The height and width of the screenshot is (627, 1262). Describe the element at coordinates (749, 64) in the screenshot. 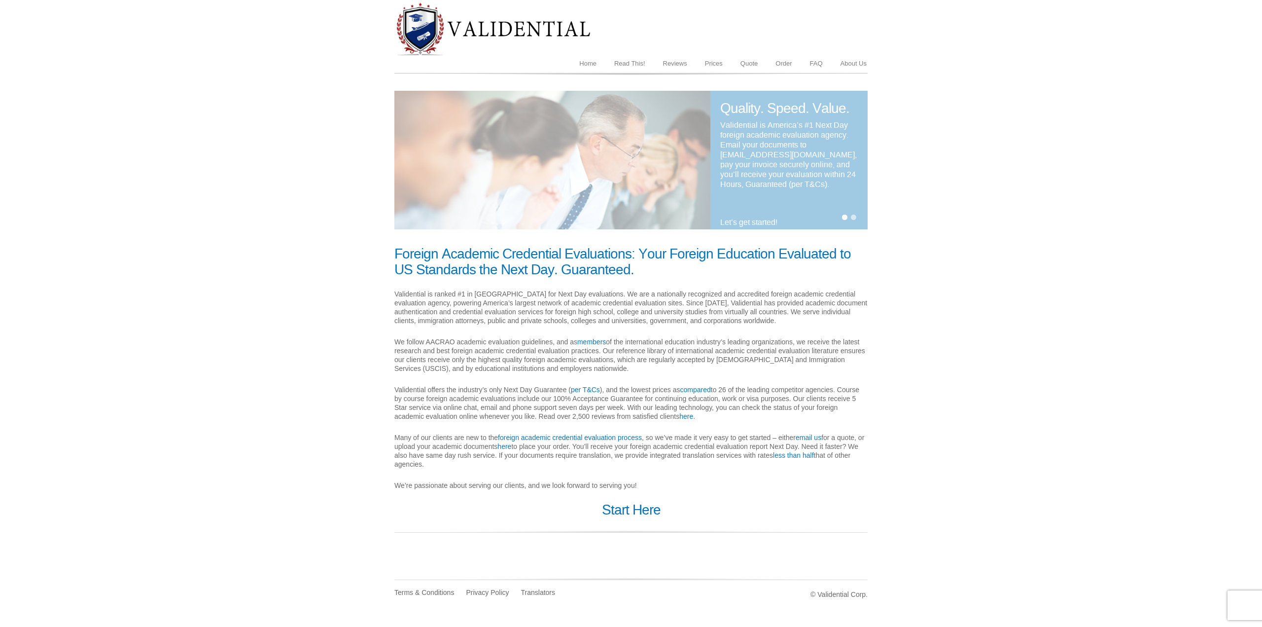

I see `a: Quote` at that location.